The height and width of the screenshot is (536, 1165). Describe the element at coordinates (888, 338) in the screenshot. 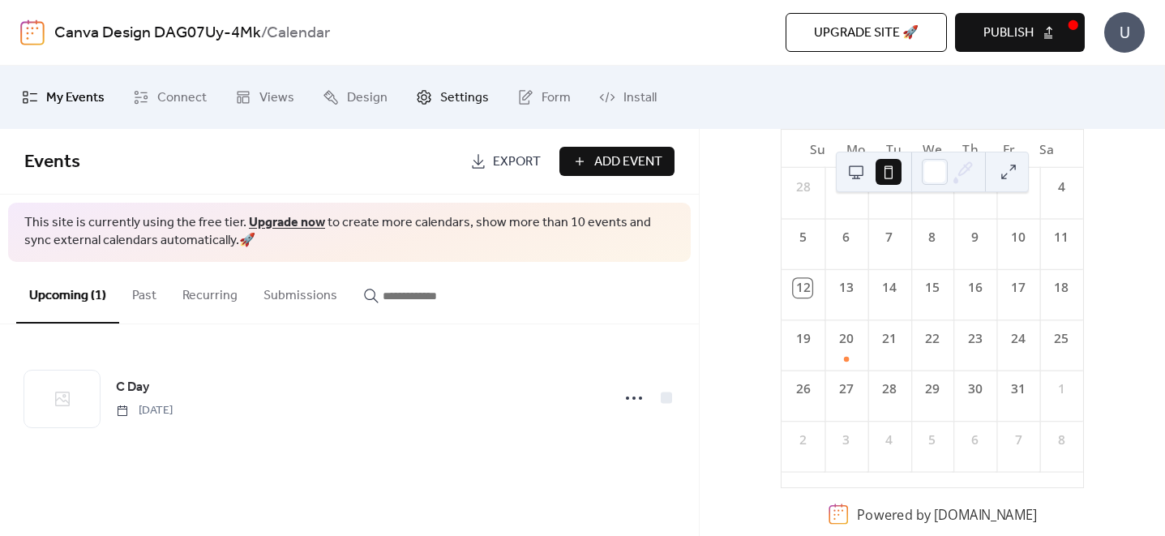

I see `div: 21` at that location.